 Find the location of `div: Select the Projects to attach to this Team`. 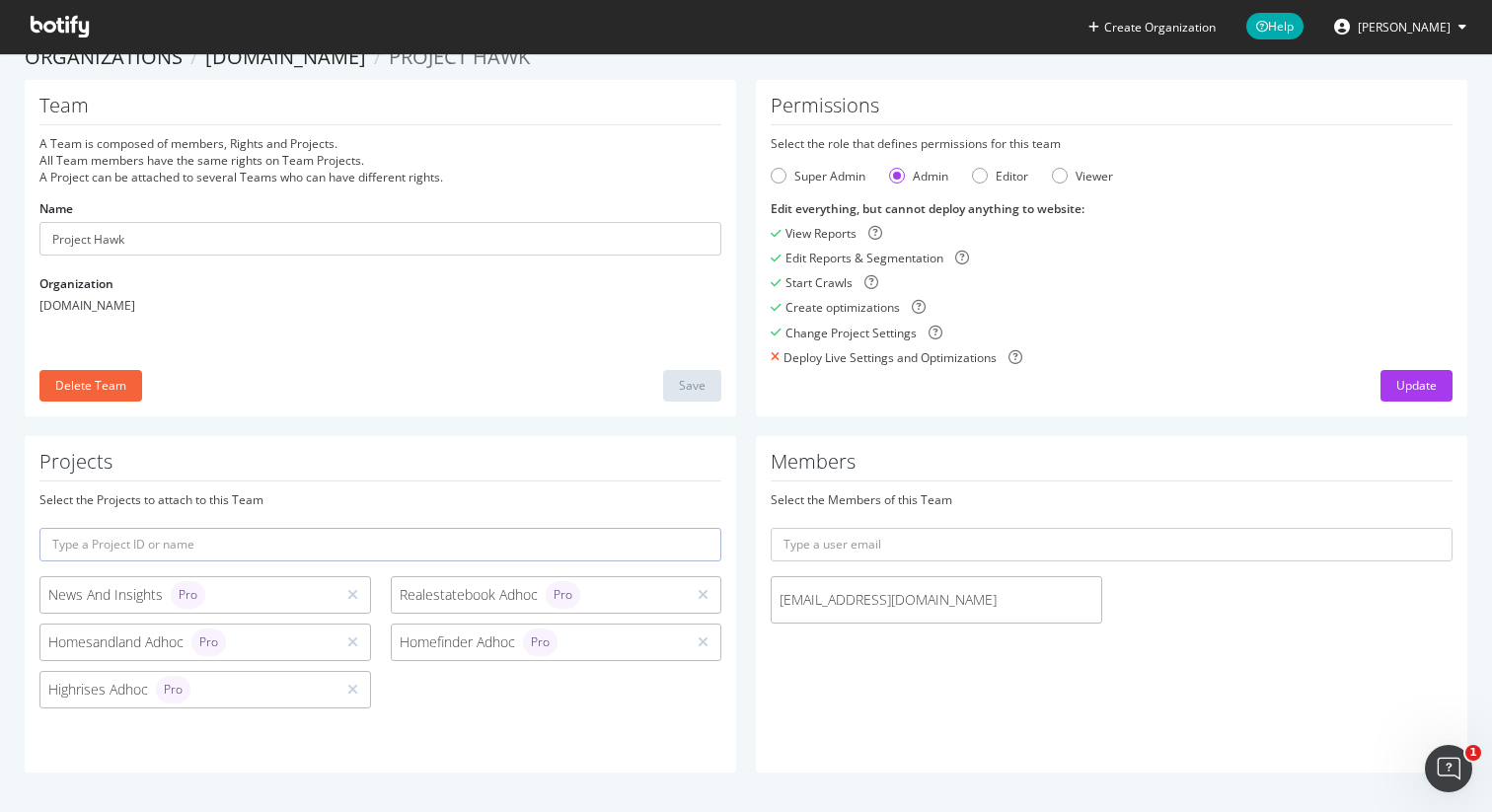

div: Select the Projects to attach to this Team is located at coordinates (379, 499).